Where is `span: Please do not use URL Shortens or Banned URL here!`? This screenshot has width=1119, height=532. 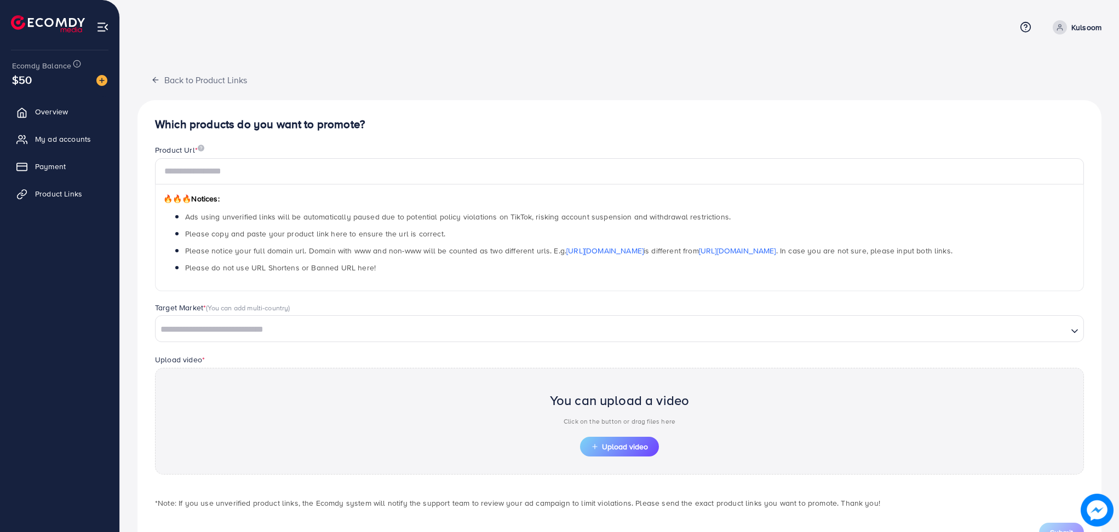
span: Please do not use URL Shortens or Banned URL here! is located at coordinates (280, 268).